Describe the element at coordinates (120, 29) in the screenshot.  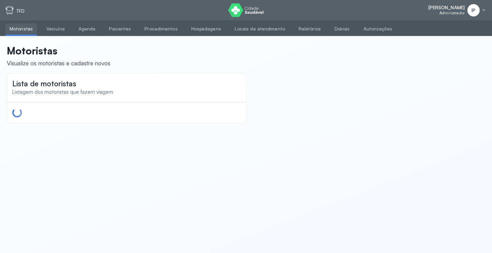
I see `a: Pacientes` at that location.